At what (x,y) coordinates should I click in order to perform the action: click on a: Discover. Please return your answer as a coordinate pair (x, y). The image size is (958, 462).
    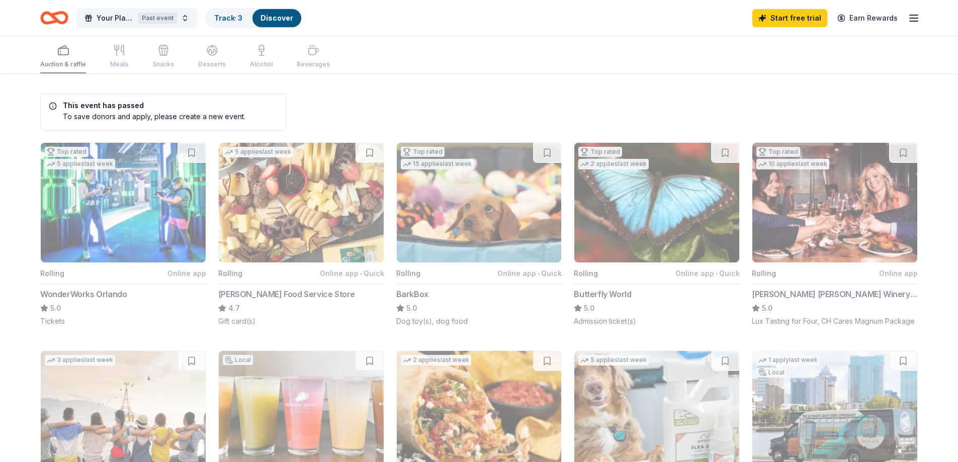
    Looking at the image, I should click on (276, 18).